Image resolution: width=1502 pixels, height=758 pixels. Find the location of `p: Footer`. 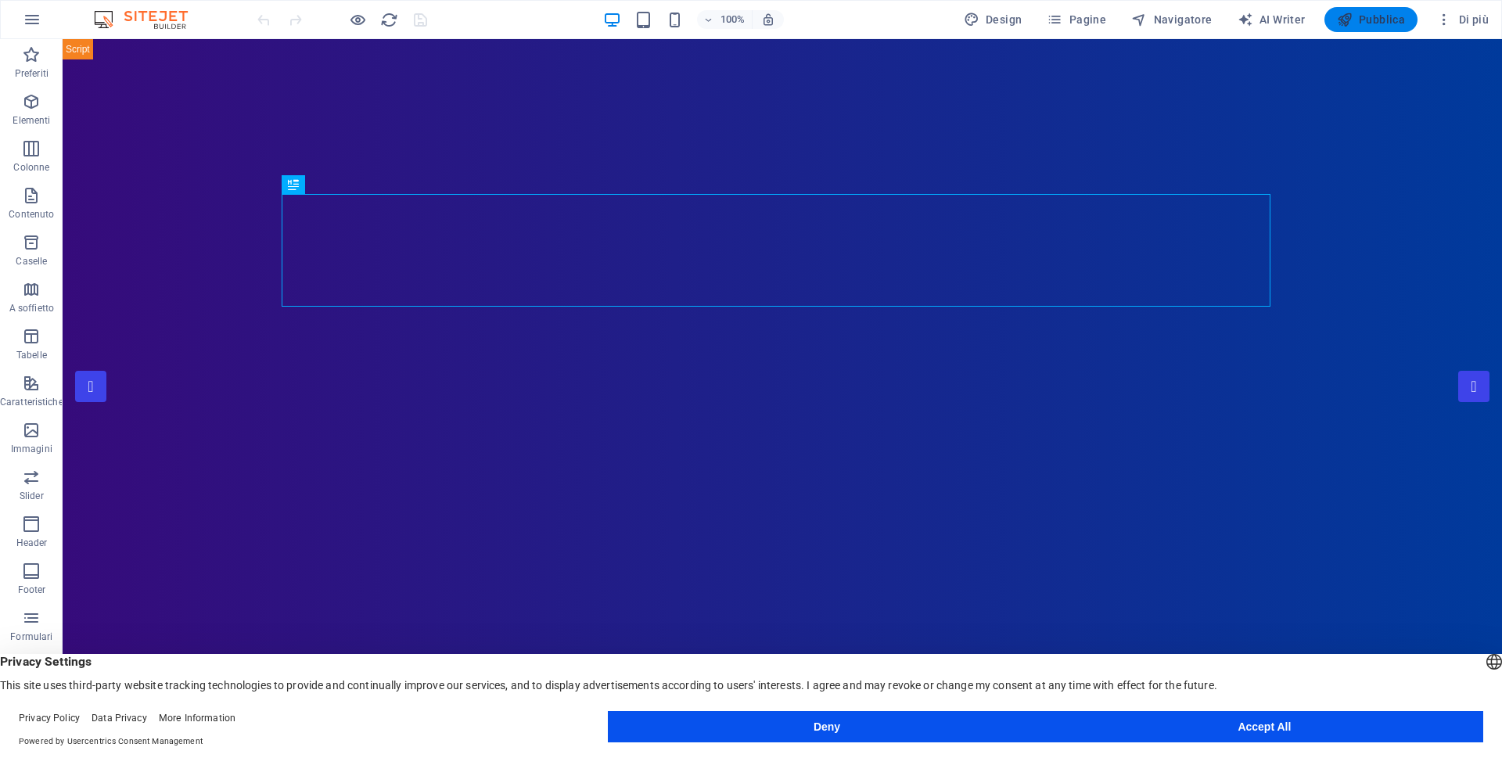

p: Footer is located at coordinates (32, 590).